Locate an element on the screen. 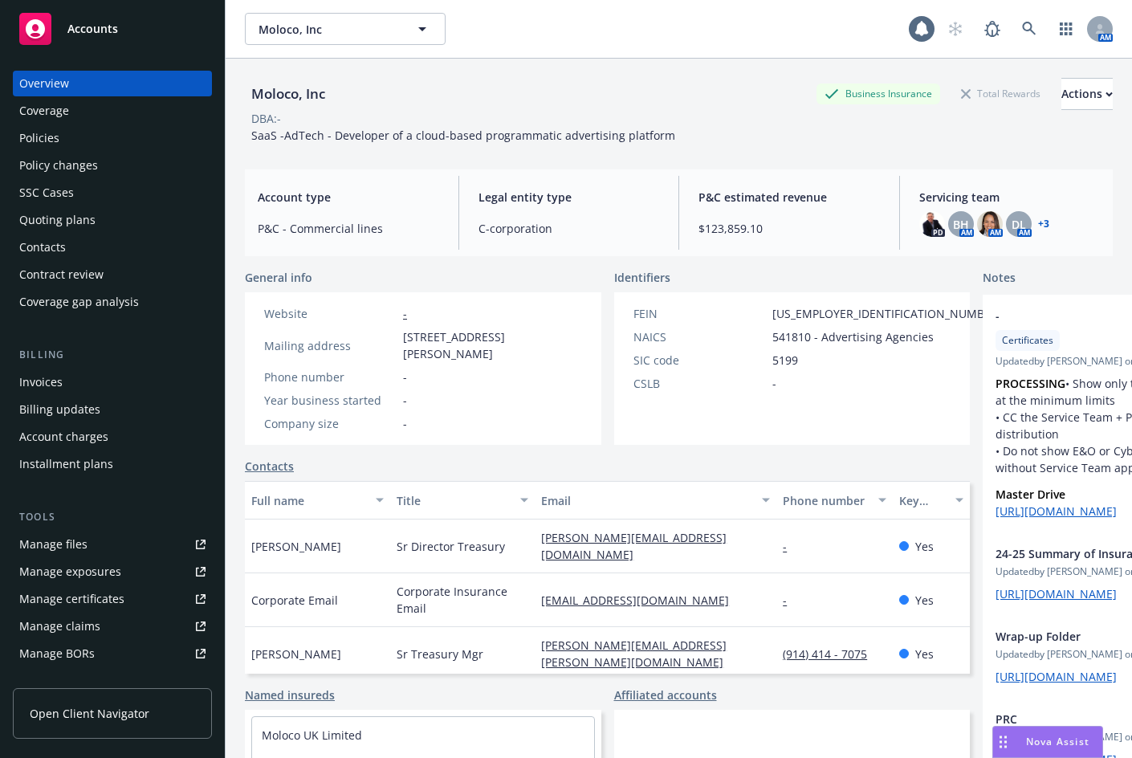  a: Manage exposures is located at coordinates (112, 572).